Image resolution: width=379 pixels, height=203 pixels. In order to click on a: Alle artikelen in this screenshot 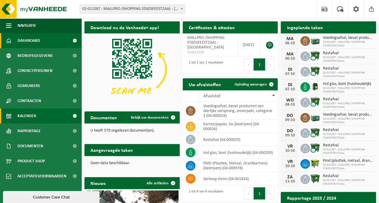, I will do `click(160, 183)`.